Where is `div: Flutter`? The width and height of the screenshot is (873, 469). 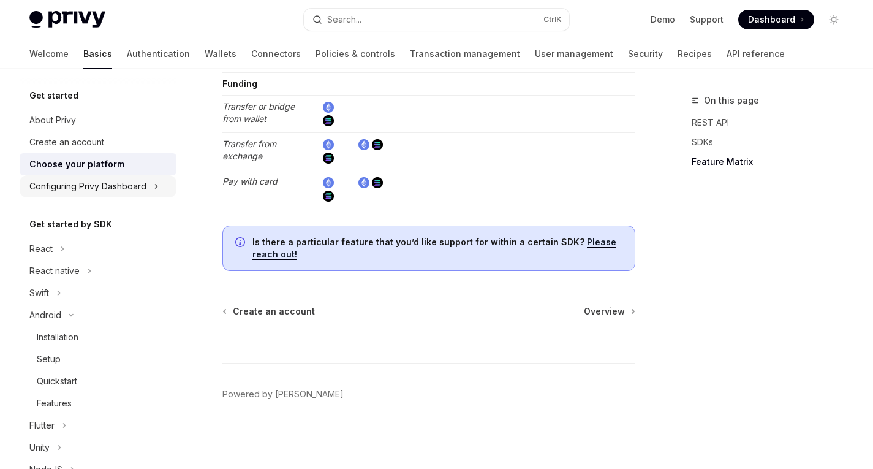 div: Flutter is located at coordinates (42, 425).